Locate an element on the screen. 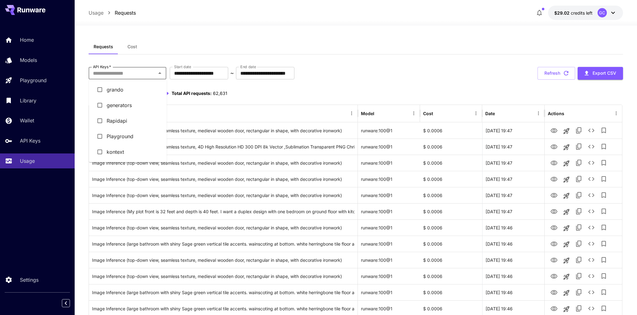  p: Wallet is located at coordinates (27, 120).